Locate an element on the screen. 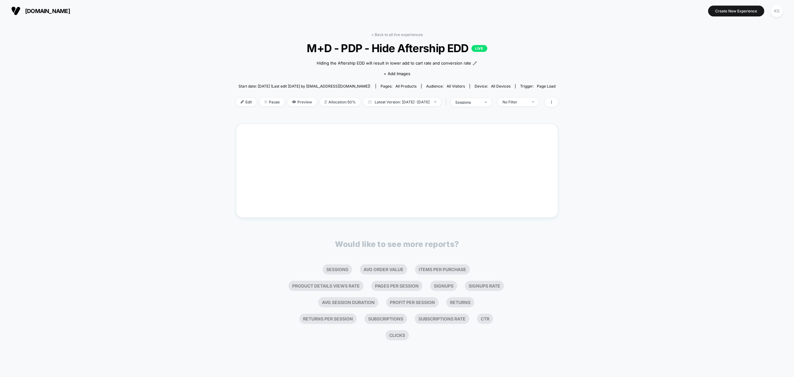 The image size is (794, 377). button: KS is located at coordinates (777, 11).